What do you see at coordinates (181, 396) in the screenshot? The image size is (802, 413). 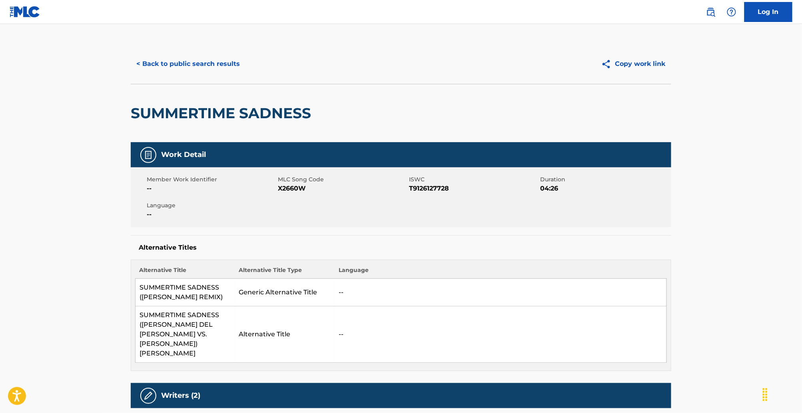 I see `h5: Writers (2)` at bounding box center [181, 396].